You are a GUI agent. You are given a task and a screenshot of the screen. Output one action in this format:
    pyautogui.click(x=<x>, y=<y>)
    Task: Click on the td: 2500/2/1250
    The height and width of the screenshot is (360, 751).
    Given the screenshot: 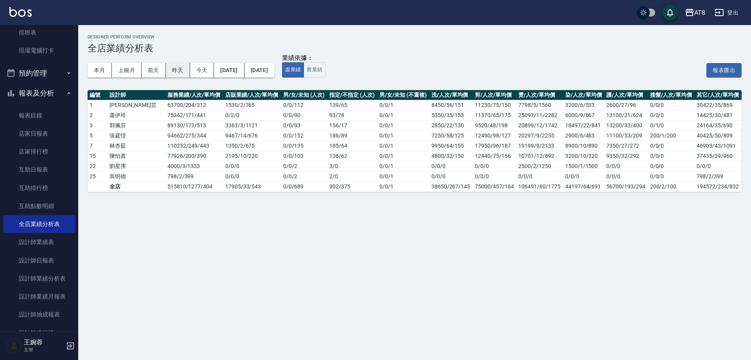 What is the action you would take?
    pyautogui.click(x=540, y=166)
    